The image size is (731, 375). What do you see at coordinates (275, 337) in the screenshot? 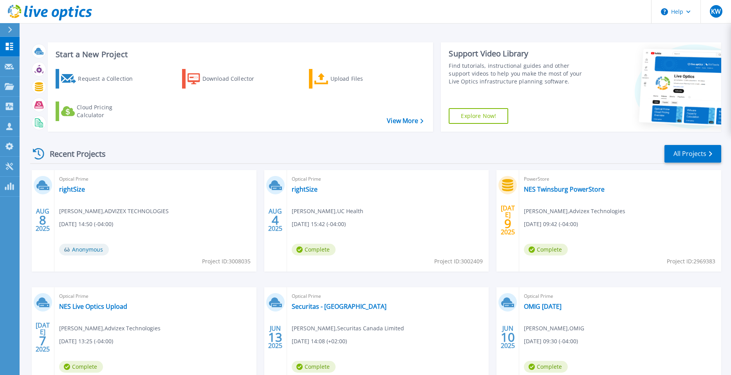
I see `span: 13` at bounding box center [275, 337].